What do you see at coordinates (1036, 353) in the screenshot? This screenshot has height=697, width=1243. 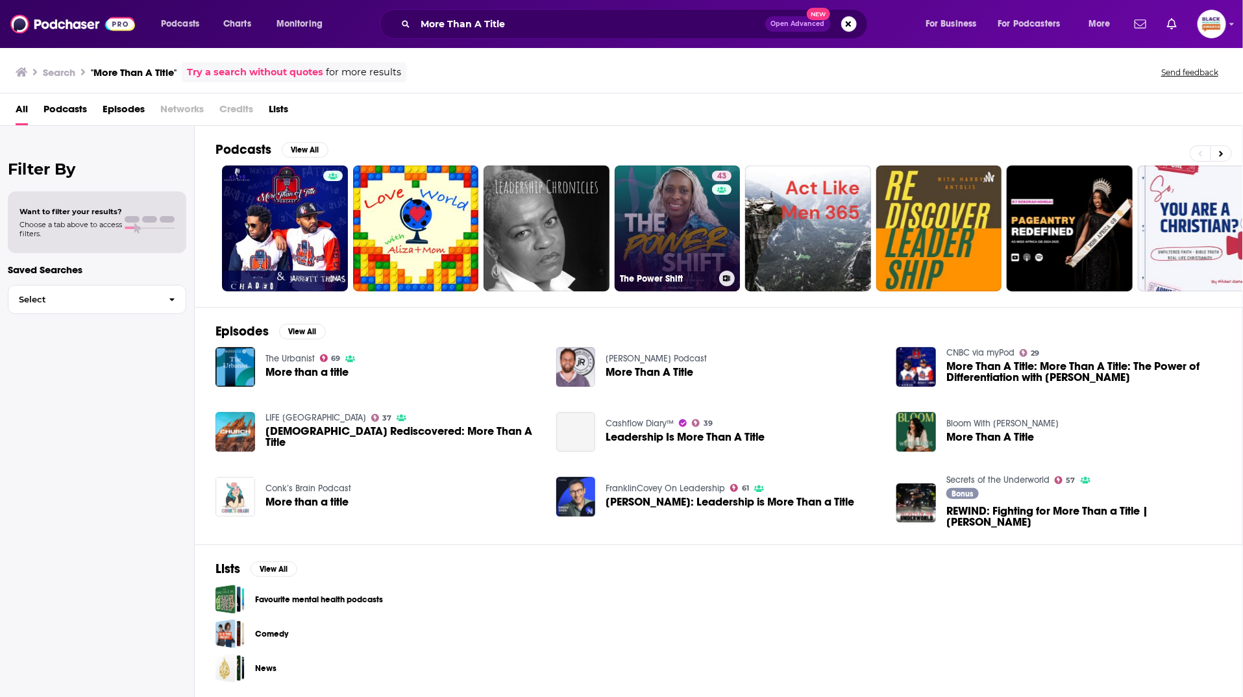 I see `span: 29` at bounding box center [1036, 353].